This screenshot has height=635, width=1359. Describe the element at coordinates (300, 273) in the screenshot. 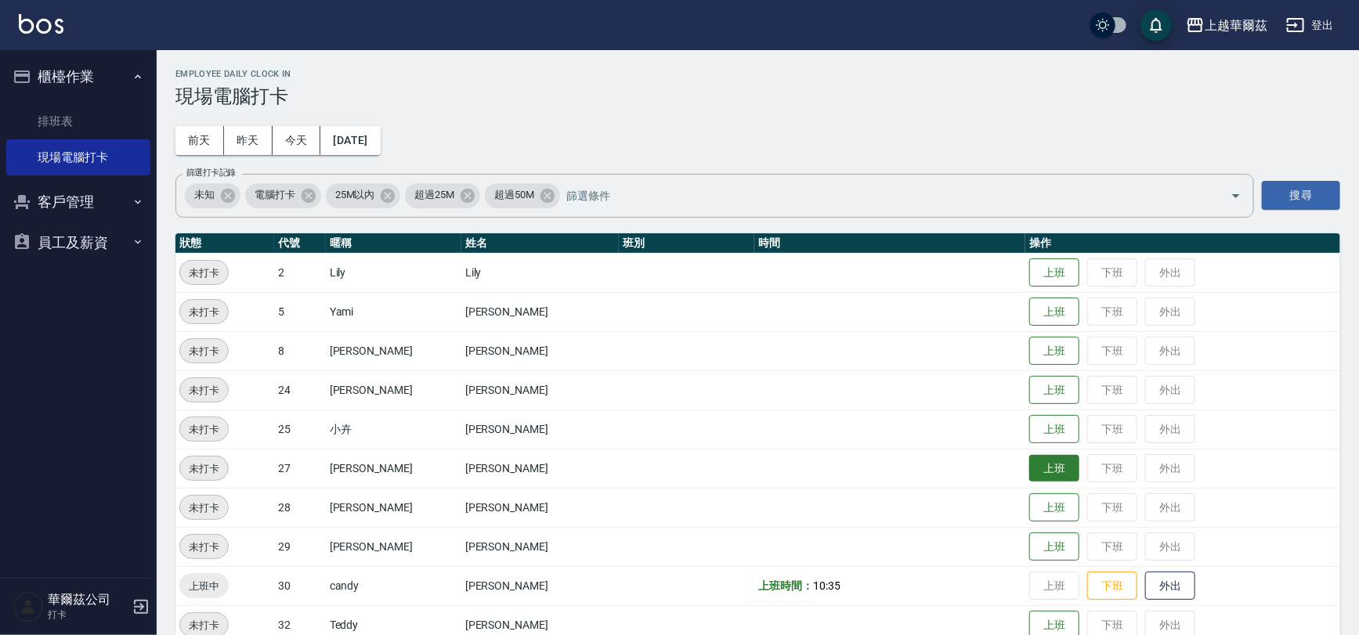

I see `td: 2` at that location.